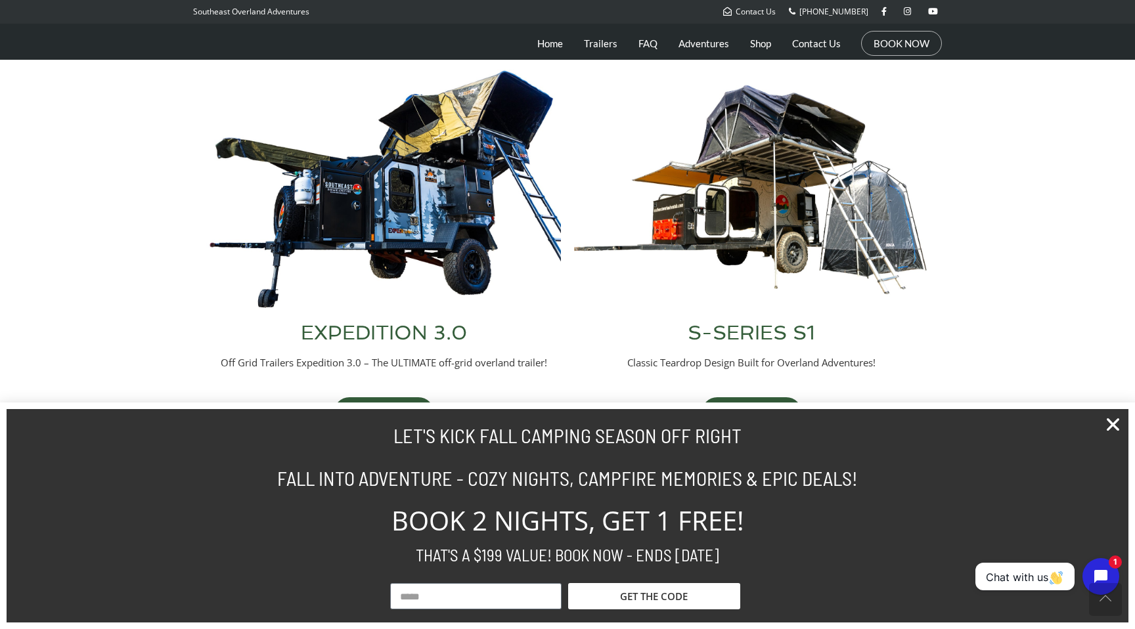 This screenshot has height=629, width=1135. Describe the element at coordinates (761, 43) in the screenshot. I see `a: Shop` at that location.